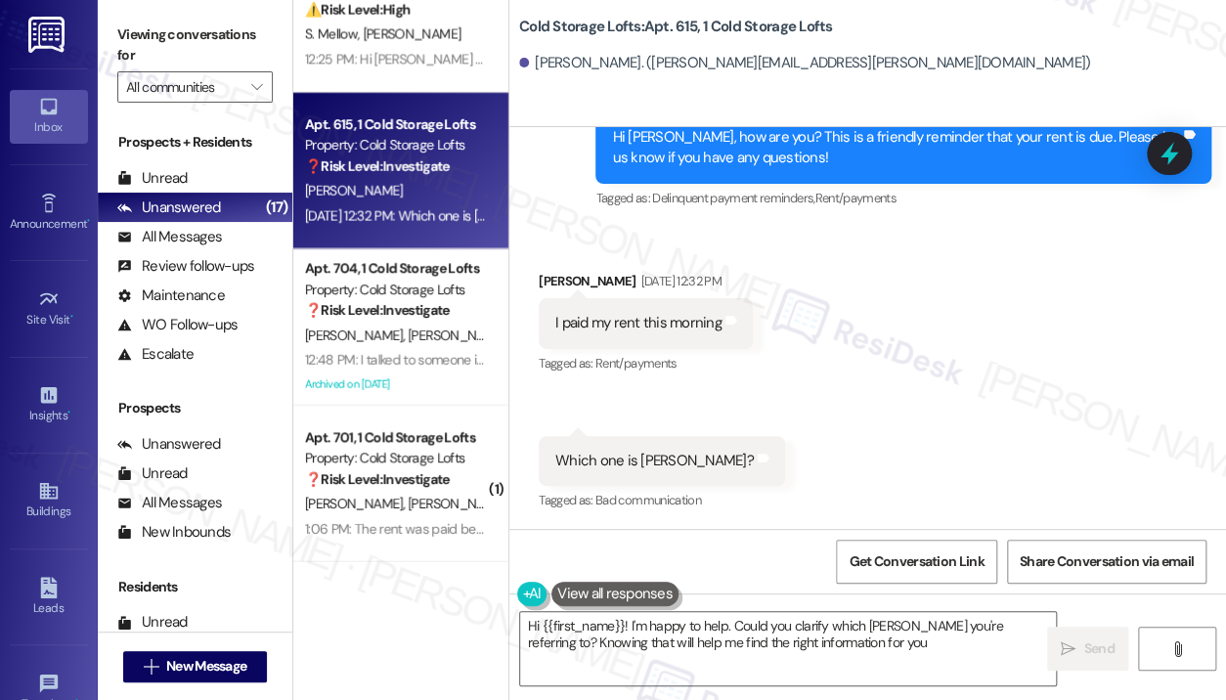 The height and width of the screenshot is (700, 1226). I want to click on label: Viewing conversations for, so click(195, 45).